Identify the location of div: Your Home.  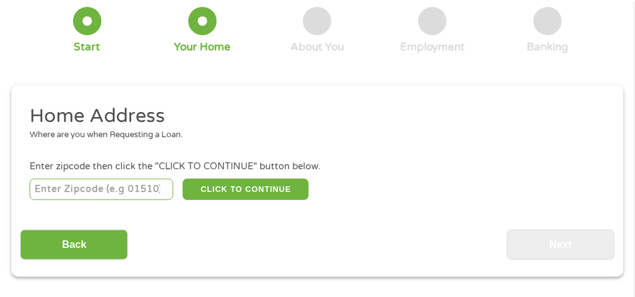
(202, 47).